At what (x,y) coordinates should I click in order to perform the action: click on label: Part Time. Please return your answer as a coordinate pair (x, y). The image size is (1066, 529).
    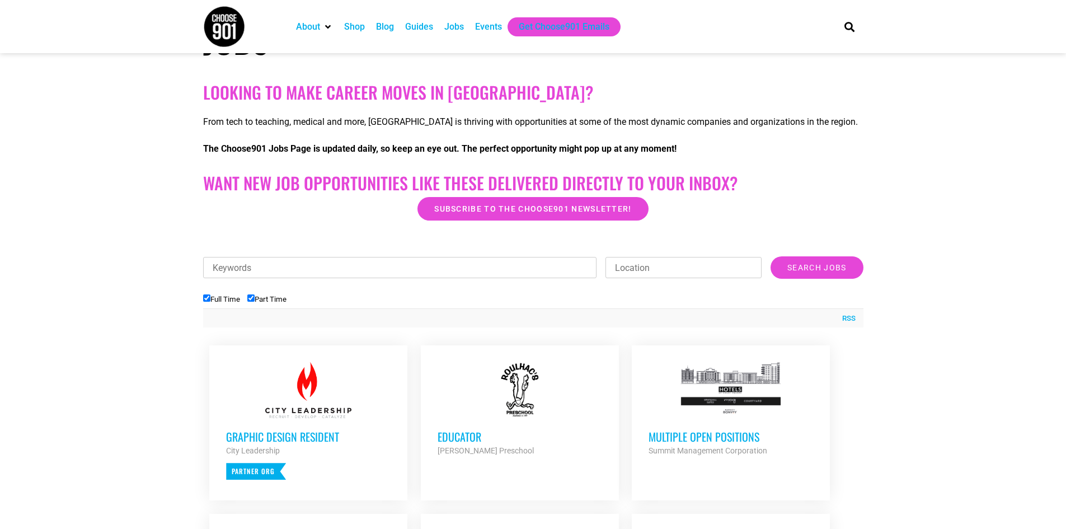
    Looking at the image, I should click on (267, 299).